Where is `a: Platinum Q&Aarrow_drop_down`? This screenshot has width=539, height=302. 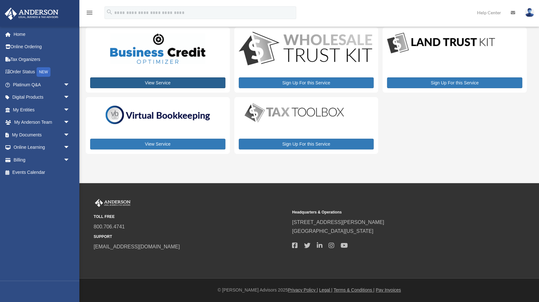
a: Platinum Q&Aarrow_drop_down is located at coordinates (42, 85).